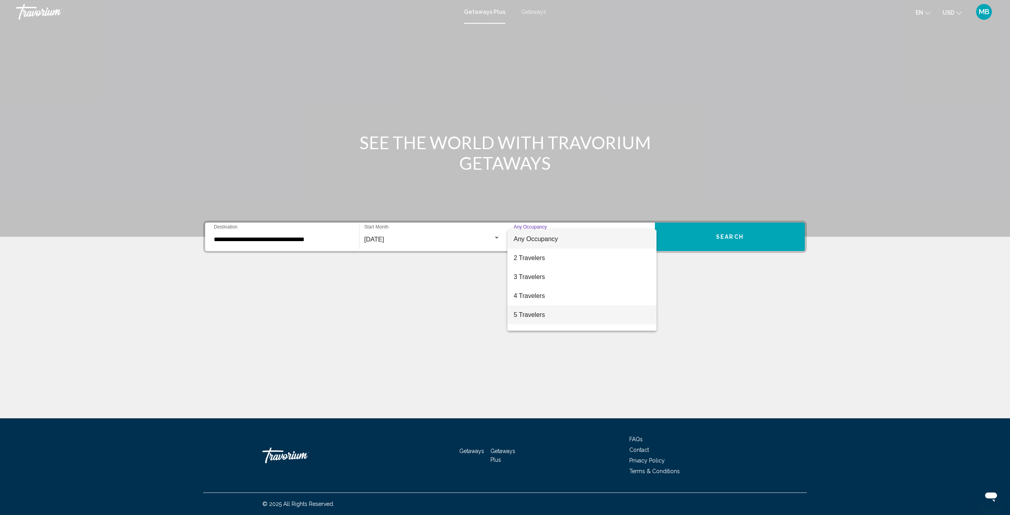 Image resolution: width=1010 pixels, height=515 pixels. Describe the element at coordinates (582, 258) in the screenshot. I see `span: 2 Travelers` at that location.